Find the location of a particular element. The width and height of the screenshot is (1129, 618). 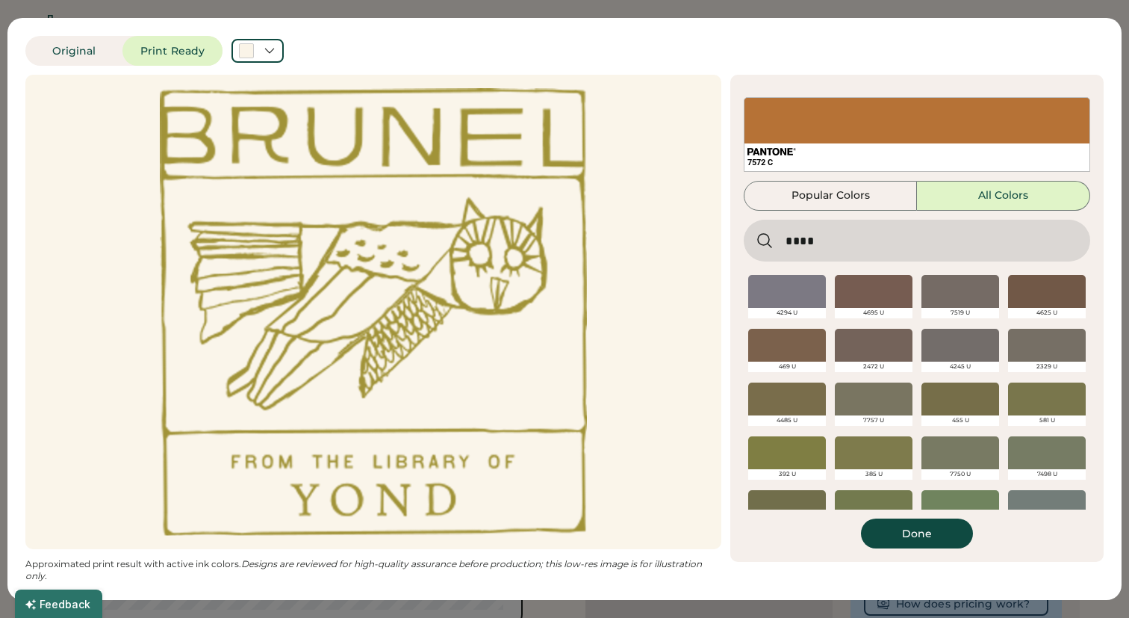

div: 4625 U is located at coordinates (1047, 313).